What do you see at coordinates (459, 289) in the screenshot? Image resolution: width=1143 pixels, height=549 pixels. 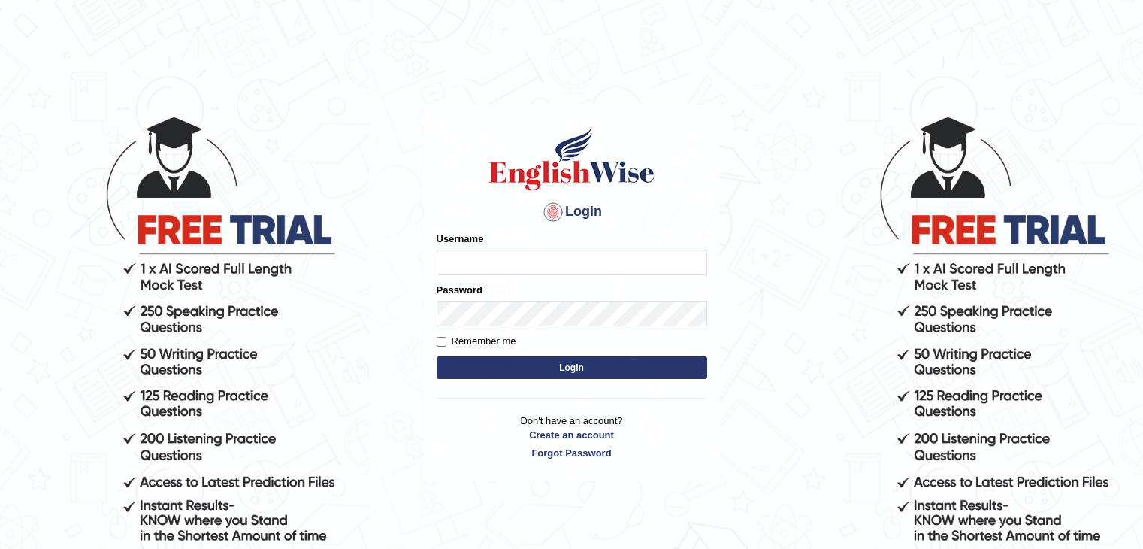 I see `label: Password` at bounding box center [459, 289].